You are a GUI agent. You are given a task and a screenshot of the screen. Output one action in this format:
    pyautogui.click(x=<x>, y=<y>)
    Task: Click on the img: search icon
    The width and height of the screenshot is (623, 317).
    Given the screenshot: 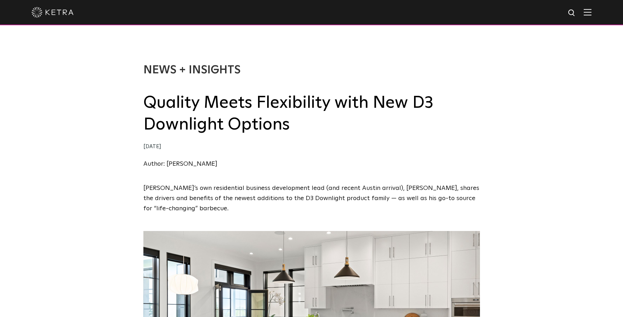 What is the action you would take?
    pyautogui.click(x=572, y=13)
    